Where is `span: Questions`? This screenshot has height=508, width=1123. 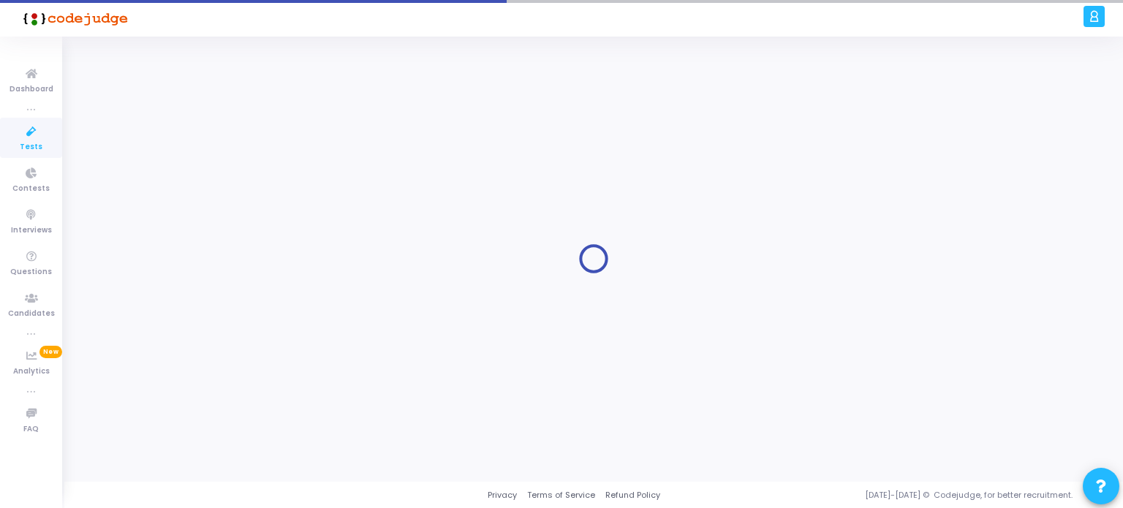
span: Questions is located at coordinates (31, 272).